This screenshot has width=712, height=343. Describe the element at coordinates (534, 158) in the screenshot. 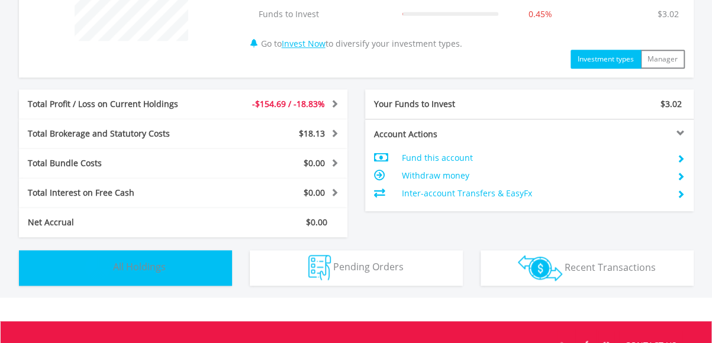

I see `td: Fund this account` at that location.